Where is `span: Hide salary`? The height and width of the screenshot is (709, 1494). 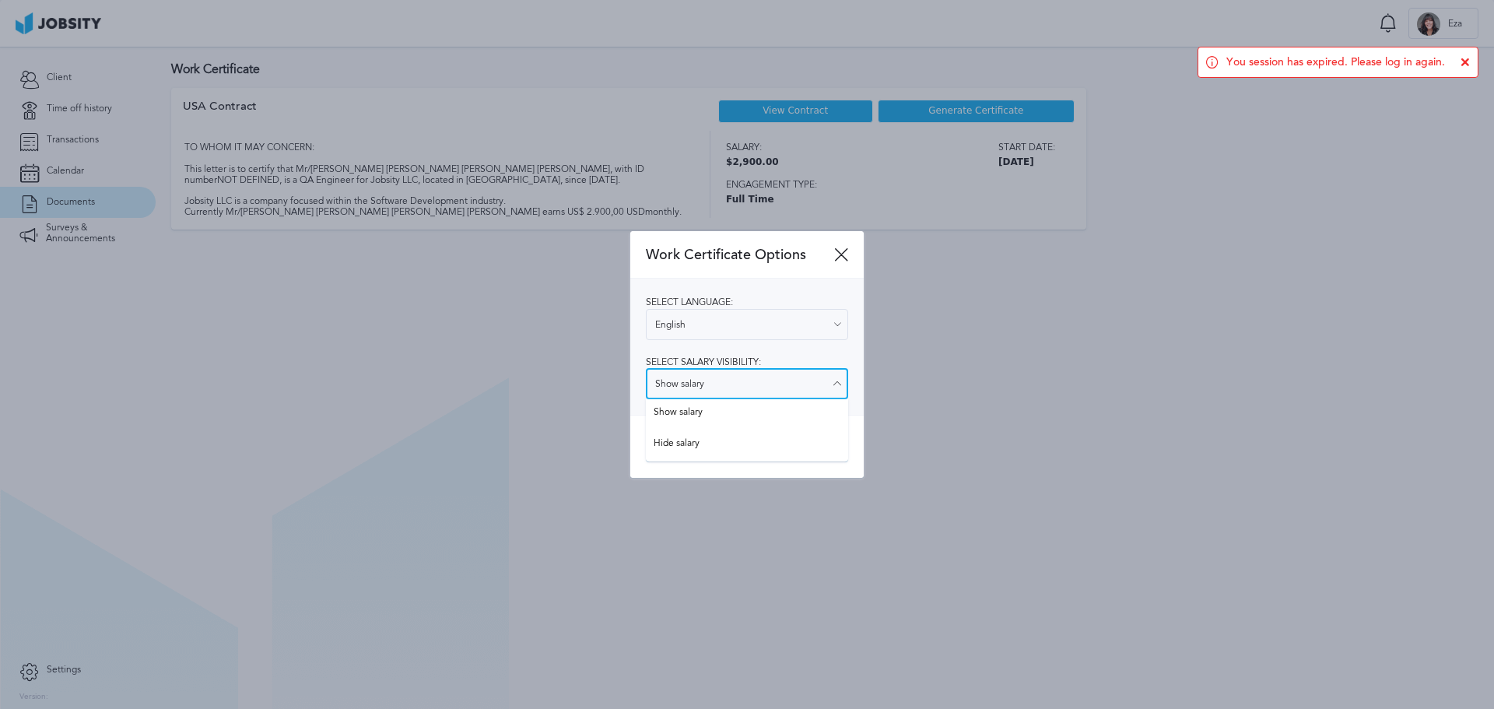 span: Hide salary is located at coordinates (747, 446).